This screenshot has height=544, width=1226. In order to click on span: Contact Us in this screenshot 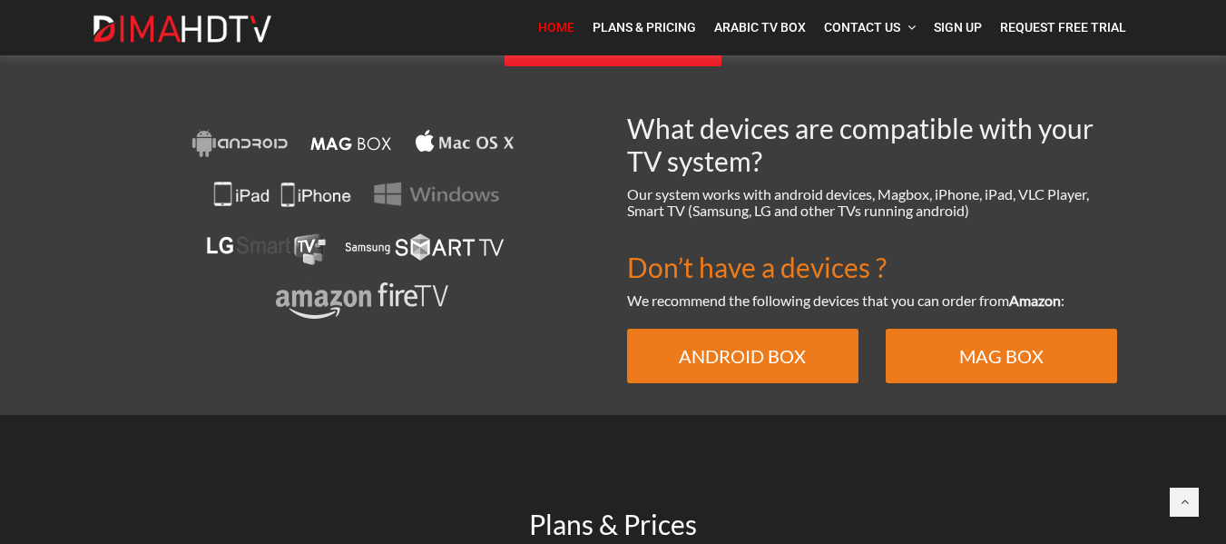, I will do `click(862, 27)`.